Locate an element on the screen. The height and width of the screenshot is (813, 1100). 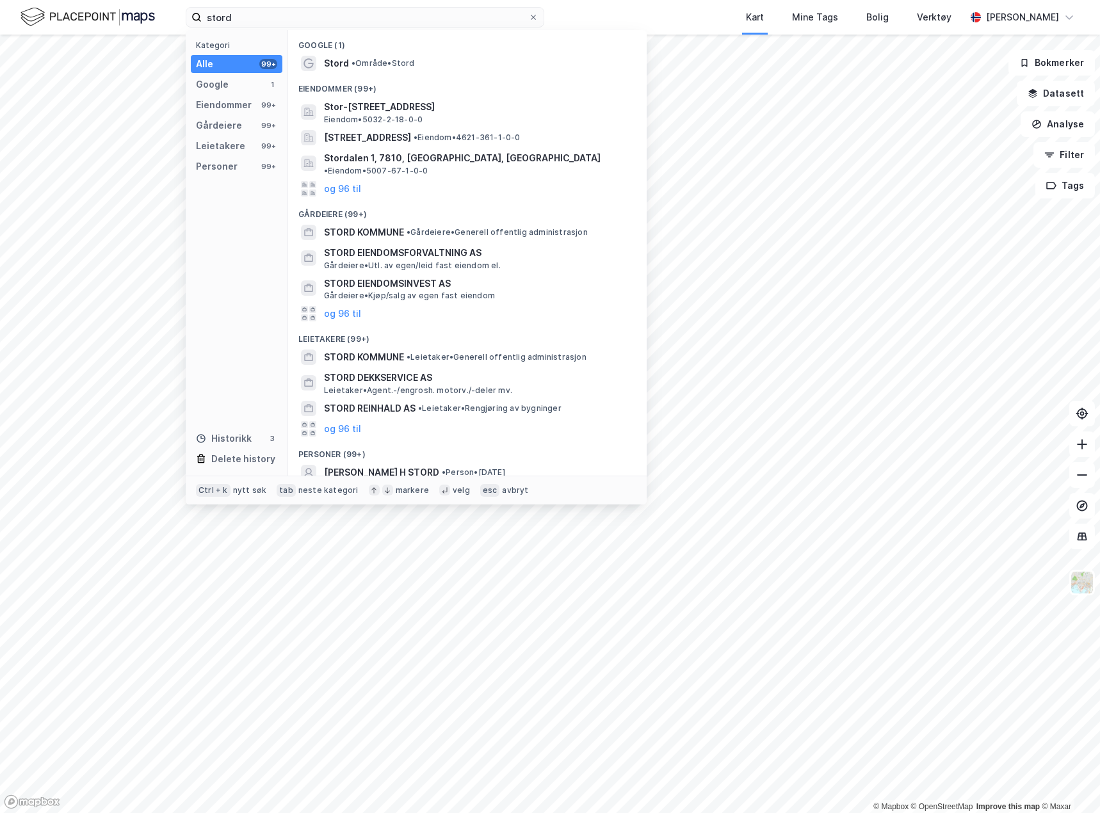
div: tab is located at coordinates (286, 490).